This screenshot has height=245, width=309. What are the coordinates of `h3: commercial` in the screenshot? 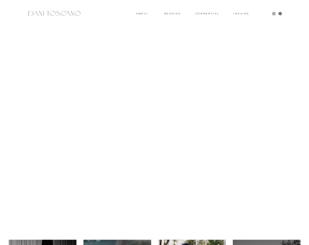 It's located at (207, 13).